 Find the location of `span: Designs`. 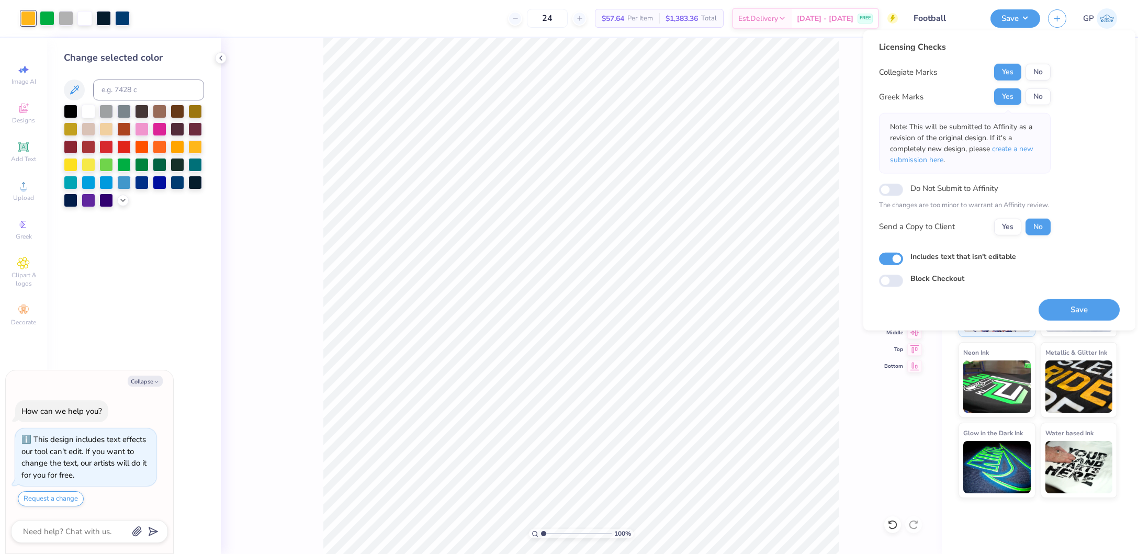

span: Designs is located at coordinates (24, 120).